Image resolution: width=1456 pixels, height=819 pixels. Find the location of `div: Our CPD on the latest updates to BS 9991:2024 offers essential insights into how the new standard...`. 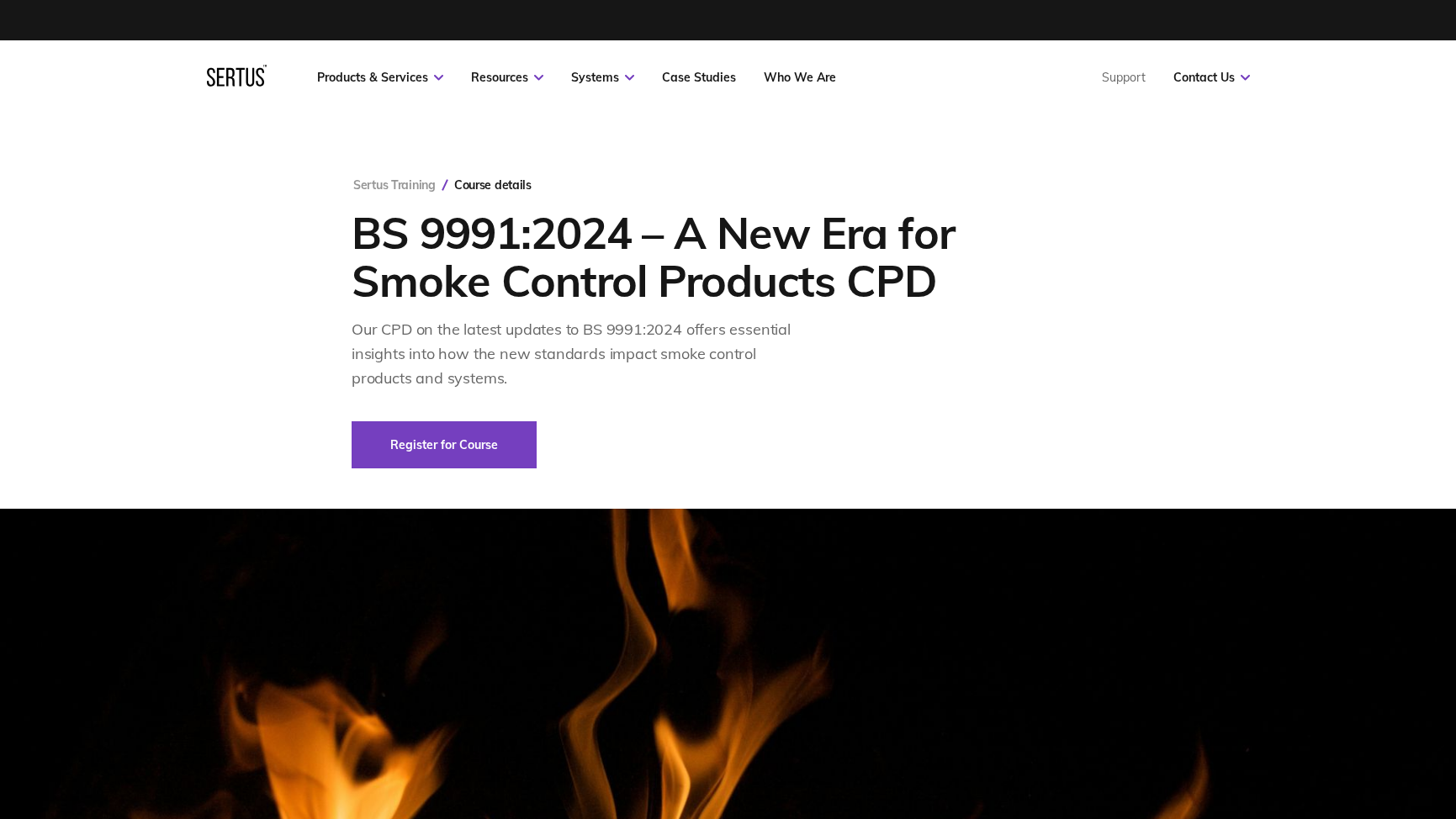

div: Our CPD on the latest updates to BS 9991:2024 offers essential insights into how the new standard... is located at coordinates (583, 354).